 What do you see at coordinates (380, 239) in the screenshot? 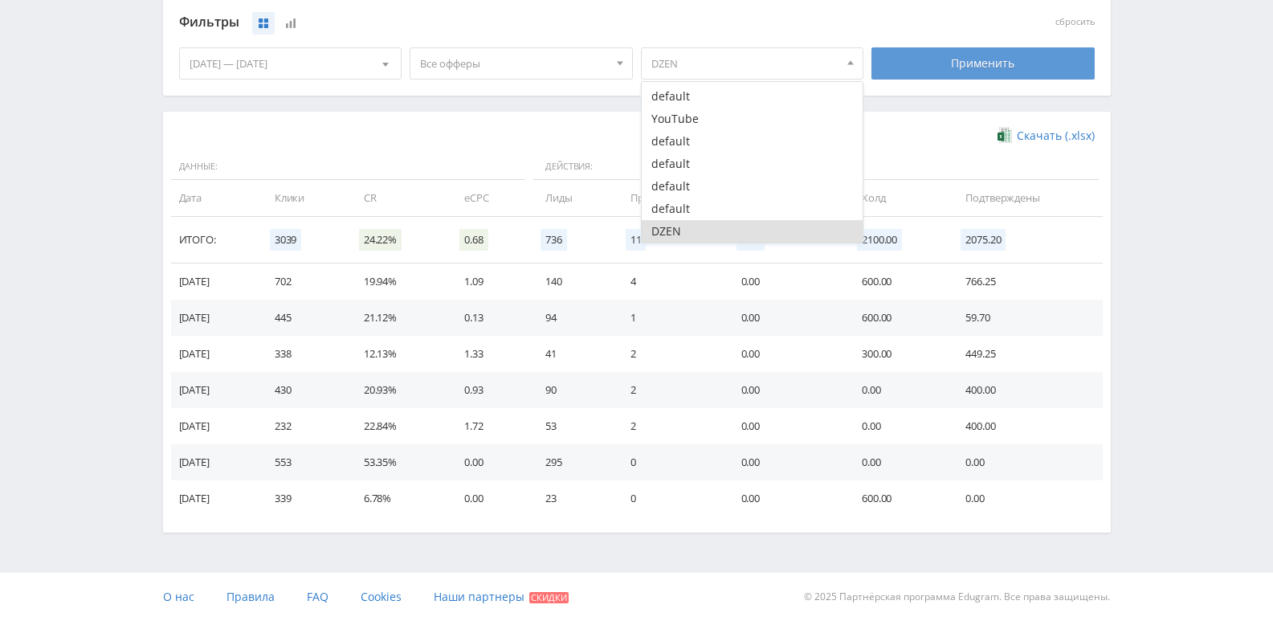
I see `span: 24.22%` at bounding box center [380, 239].